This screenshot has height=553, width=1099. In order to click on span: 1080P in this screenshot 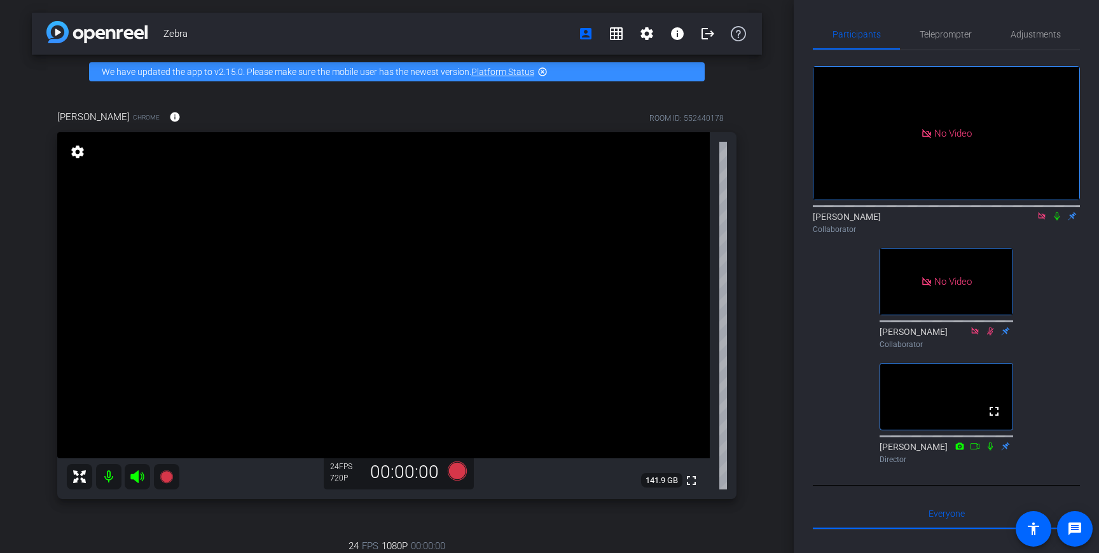, I will do `click(394, 546)`.